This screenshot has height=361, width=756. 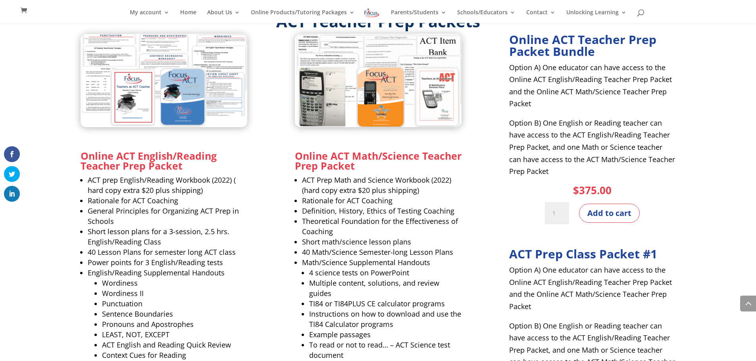 What do you see at coordinates (592, 190) in the screenshot?
I see `bdi: 375.00` at bounding box center [592, 190].